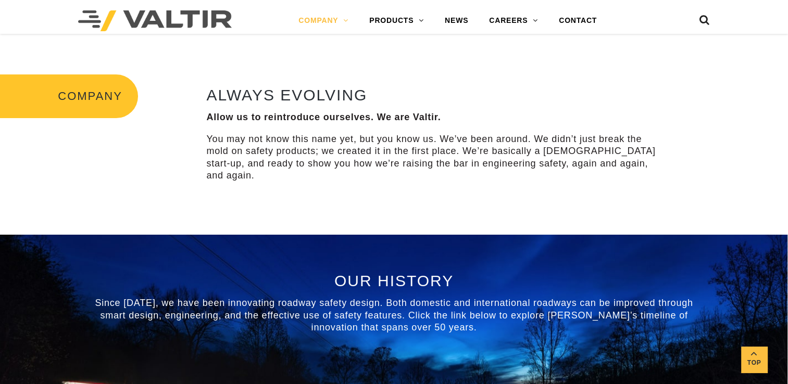 Image resolution: width=788 pixels, height=384 pixels. I want to click on a: COMPANY, so click(323, 21).